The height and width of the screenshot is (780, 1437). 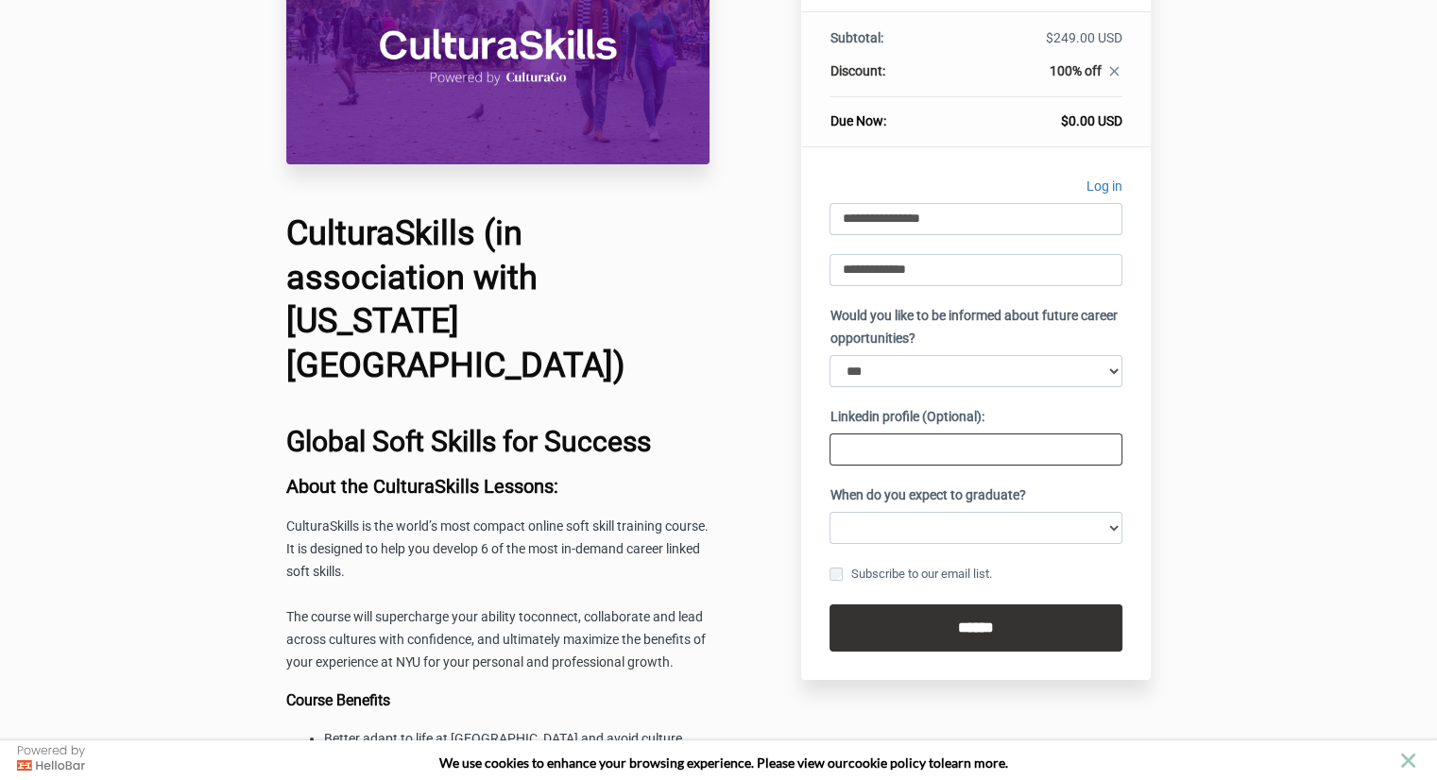 I want to click on label: Linkedin profile (Optional):, so click(x=906, y=418).